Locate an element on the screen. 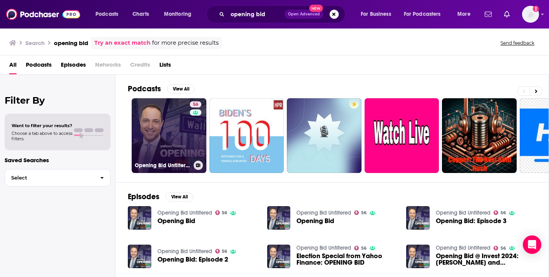  span: Lists is located at coordinates (165, 66).